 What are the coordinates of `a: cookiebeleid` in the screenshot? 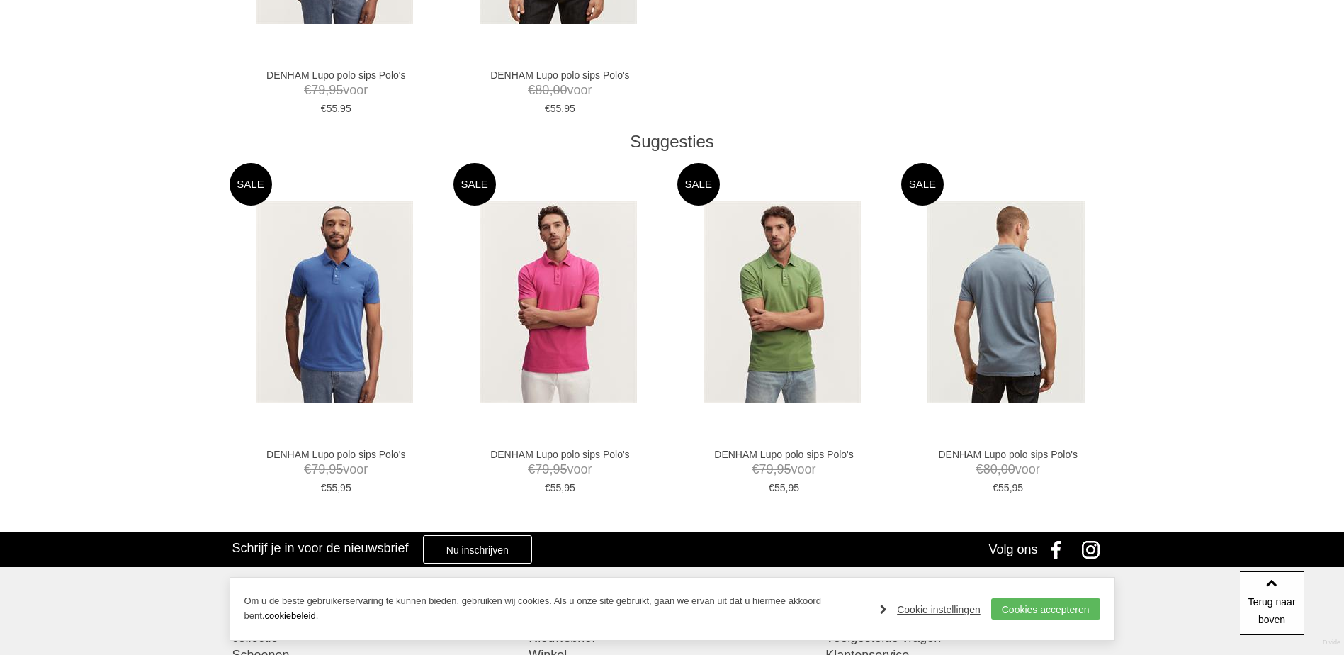 It's located at (290, 615).